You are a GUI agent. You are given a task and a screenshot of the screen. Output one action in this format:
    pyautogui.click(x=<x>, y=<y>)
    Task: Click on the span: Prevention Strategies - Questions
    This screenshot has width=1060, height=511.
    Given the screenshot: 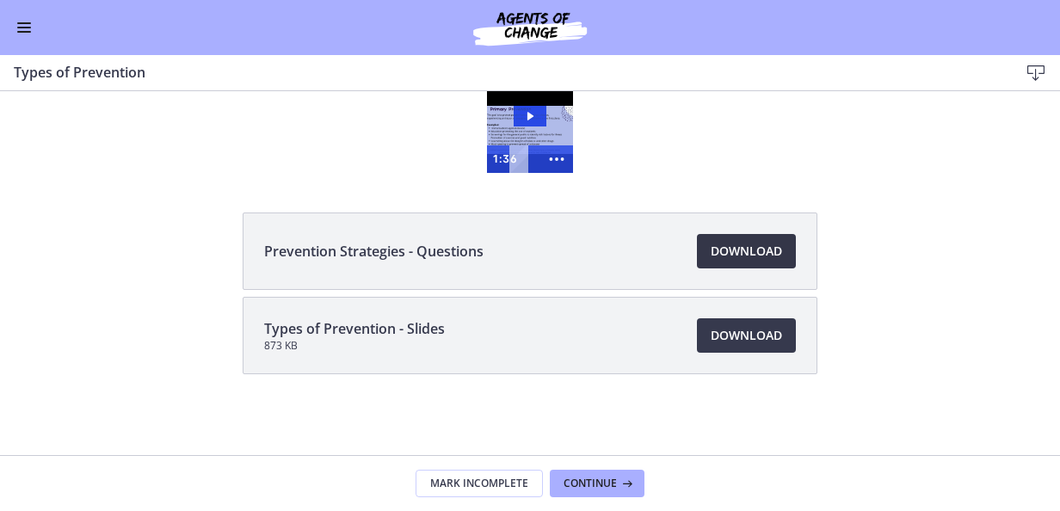 What is the action you would take?
    pyautogui.click(x=373, y=251)
    